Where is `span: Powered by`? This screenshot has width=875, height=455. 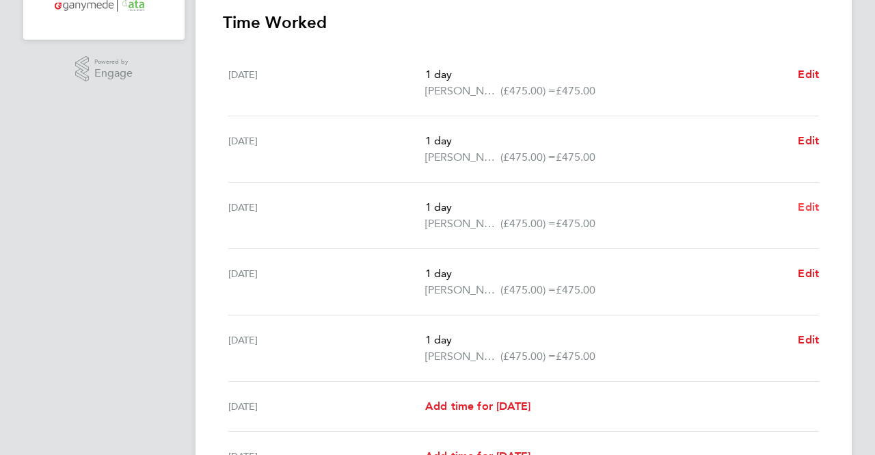
span: Powered by is located at coordinates (113, 62).